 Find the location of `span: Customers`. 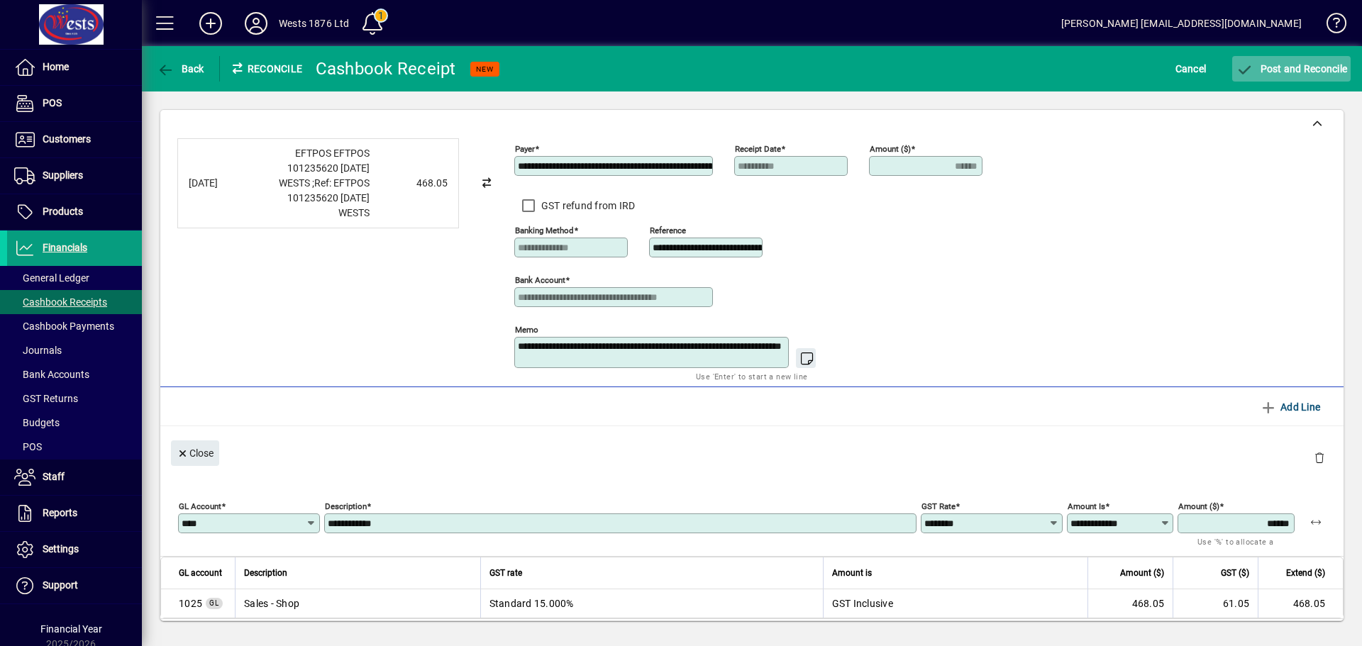

span: Customers is located at coordinates (67, 139).